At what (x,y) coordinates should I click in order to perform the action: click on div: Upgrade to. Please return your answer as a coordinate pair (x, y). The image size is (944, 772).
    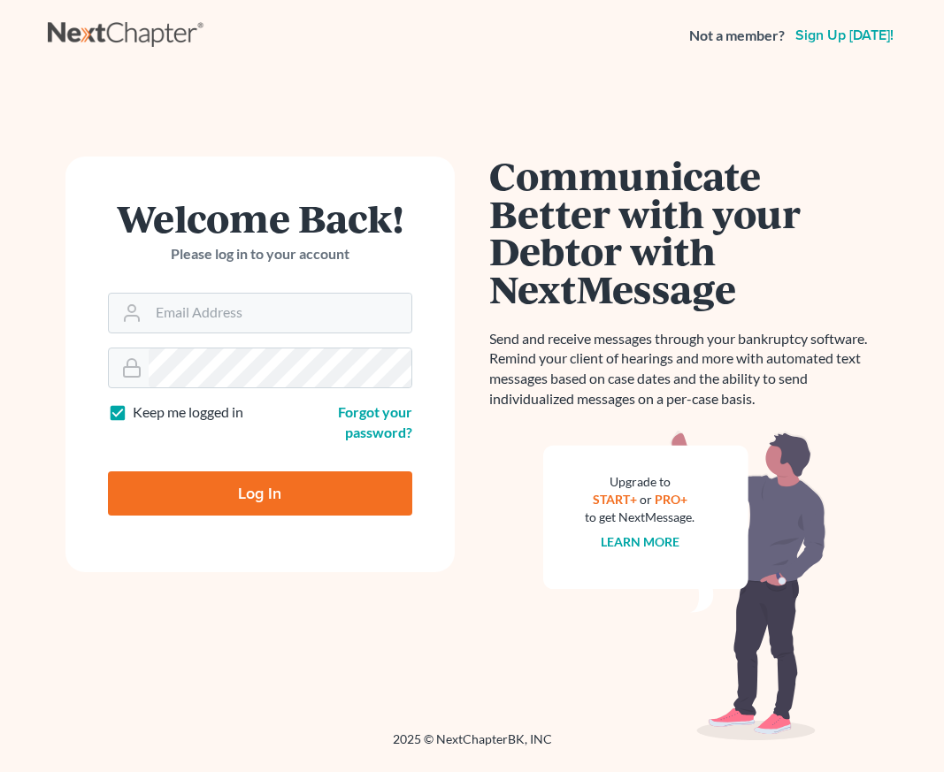
    Looking at the image, I should click on (640, 482).